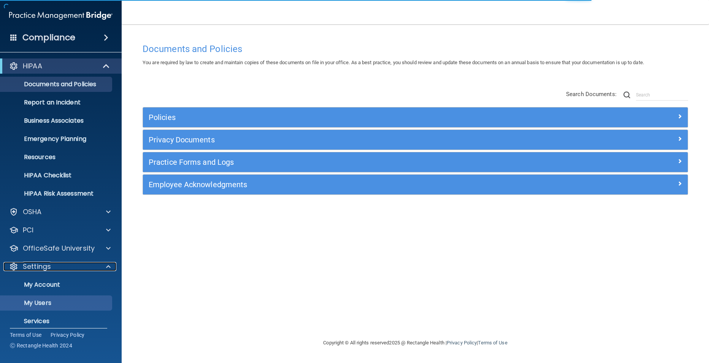 The width and height of the screenshot is (709, 363). Describe the element at coordinates (49, 38) in the screenshot. I see `h4: Compliance` at that location.